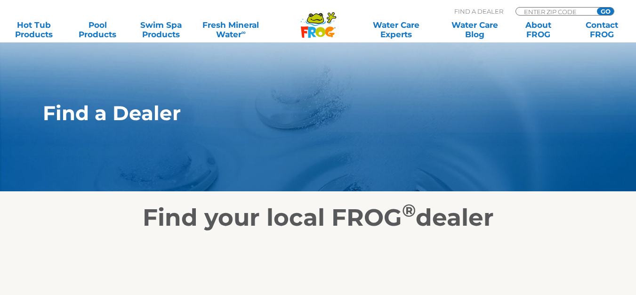 This screenshot has height=295, width=636. Describe the element at coordinates (475, 30) in the screenshot. I see `a: Water CareBlog` at that location.